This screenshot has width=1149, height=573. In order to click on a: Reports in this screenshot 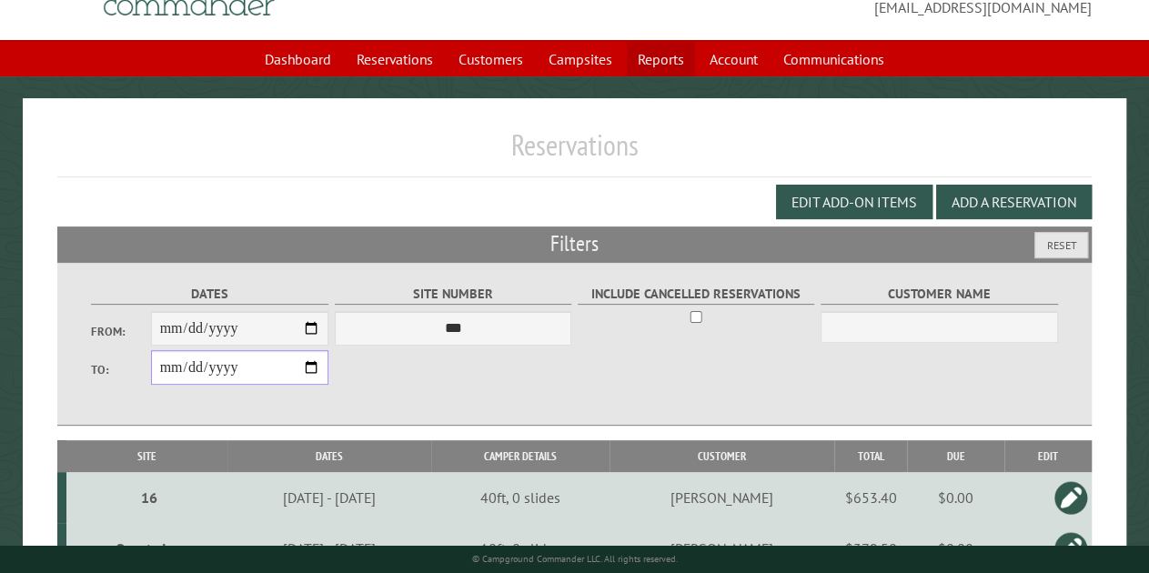, I will do `click(661, 59)`.